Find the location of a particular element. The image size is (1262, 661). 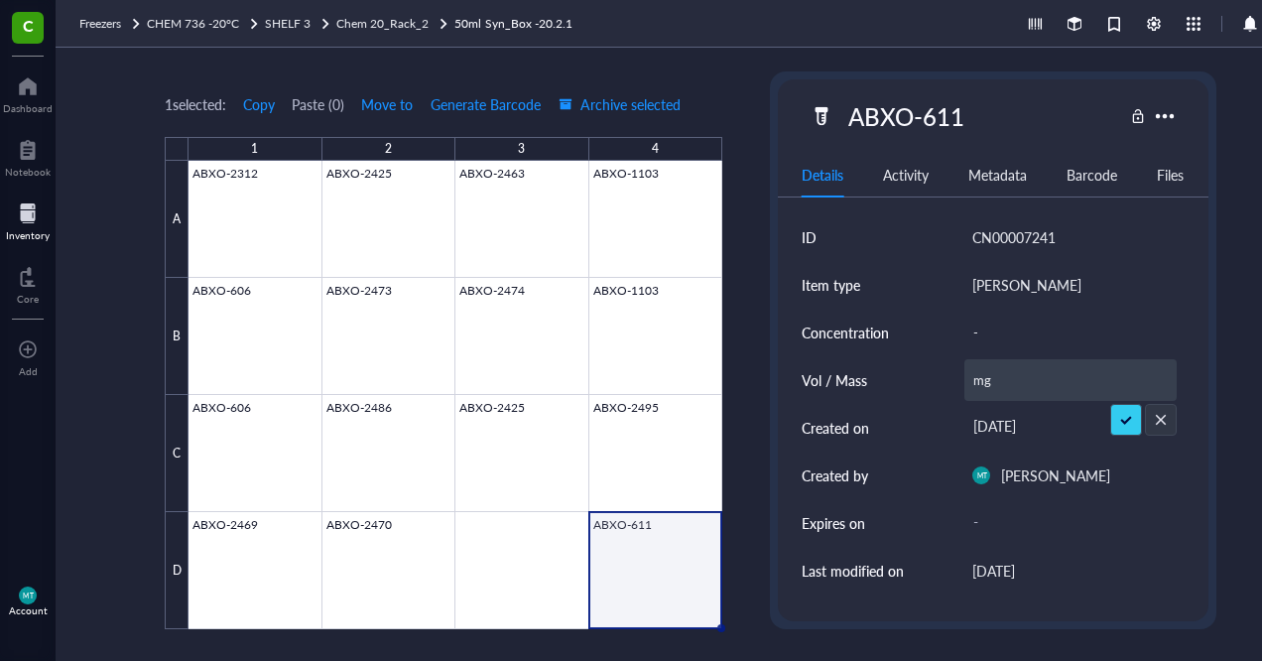

span: C is located at coordinates (28, 25).